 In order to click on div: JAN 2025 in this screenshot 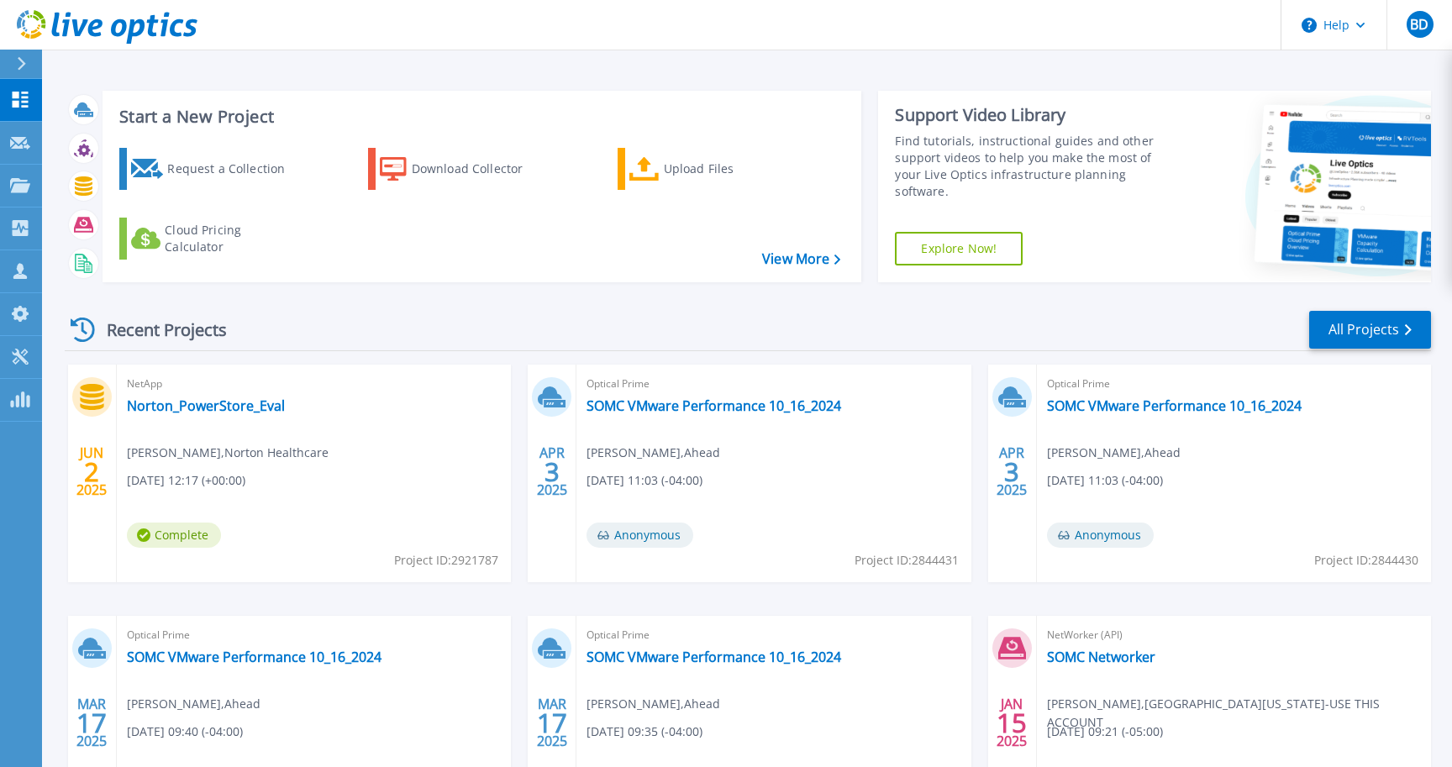, I will do `click(1012, 723)`.